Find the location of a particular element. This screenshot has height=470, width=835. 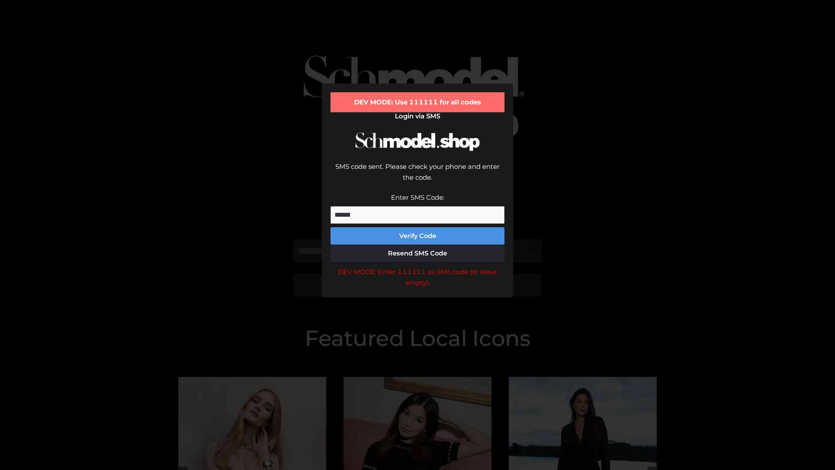

button: Resend SMS Code is located at coordinates (418, 253).